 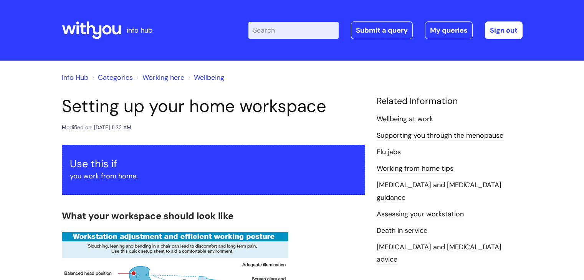 What do you see at coordinates (214, 176) in the screenshot?
I see `p: you work from home.` at bounding box center [214, 176].